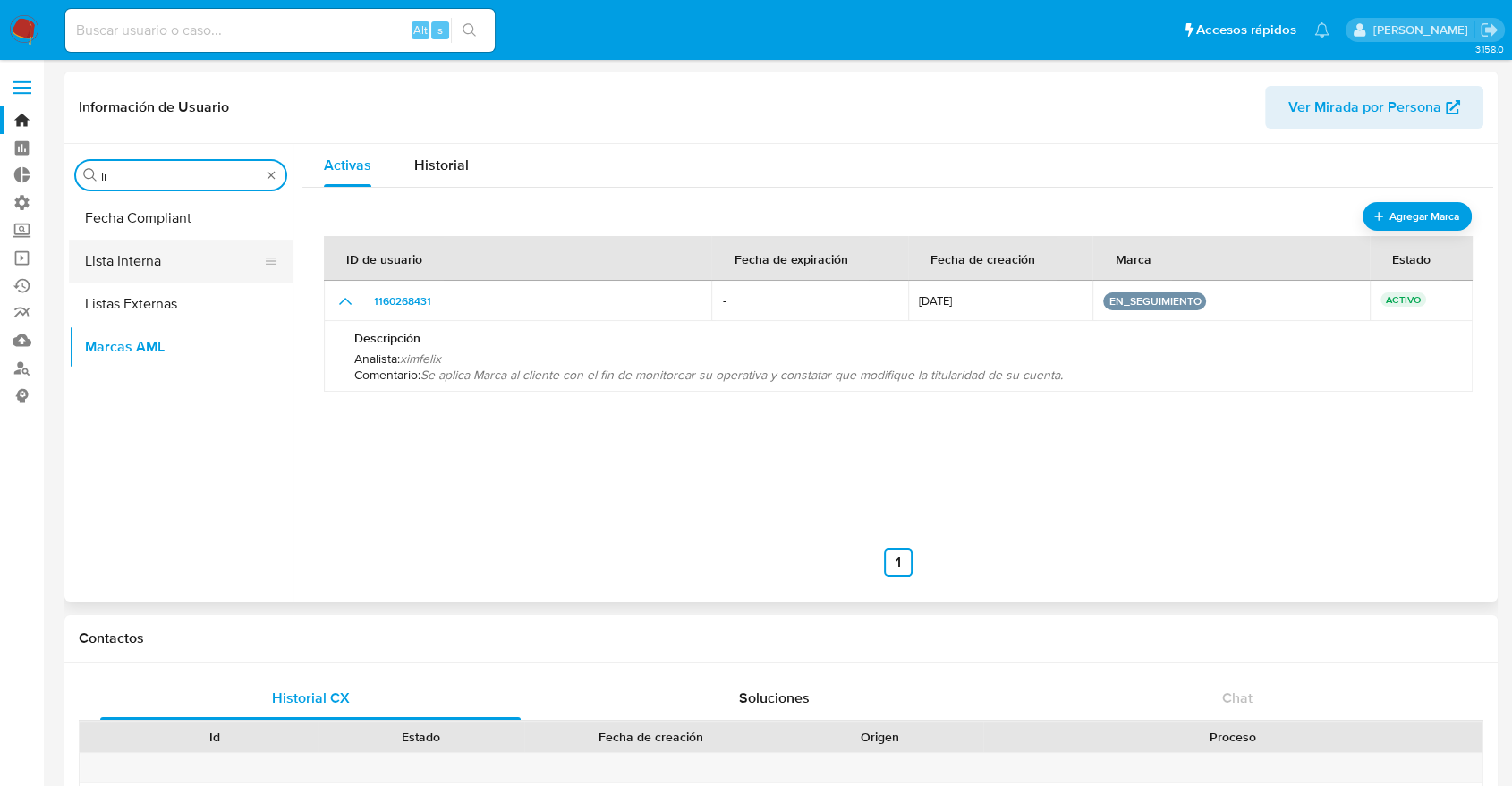 The width and height of the screenshot is (1512, 786). Describe the element at coordinates (1322, 30) in the screenshot. I see `a: Notificaciones` at that location.